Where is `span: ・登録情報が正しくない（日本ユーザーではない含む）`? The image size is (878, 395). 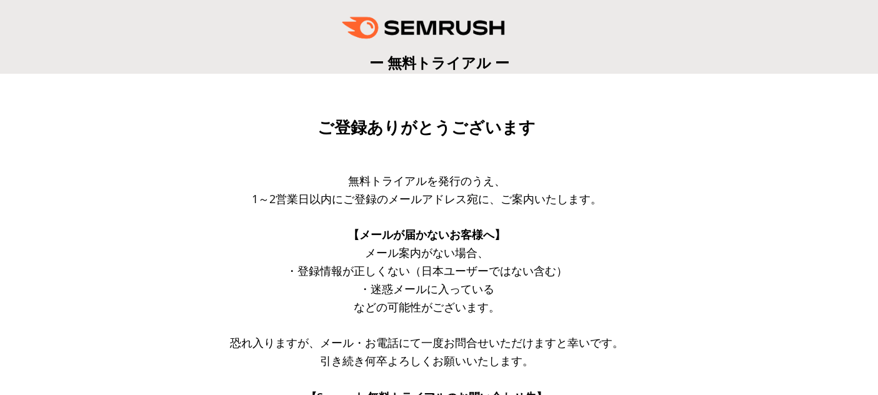
span: ・登録情報が正しくない（日本ユーザーではない含む） is located at coordinates (427, 271).